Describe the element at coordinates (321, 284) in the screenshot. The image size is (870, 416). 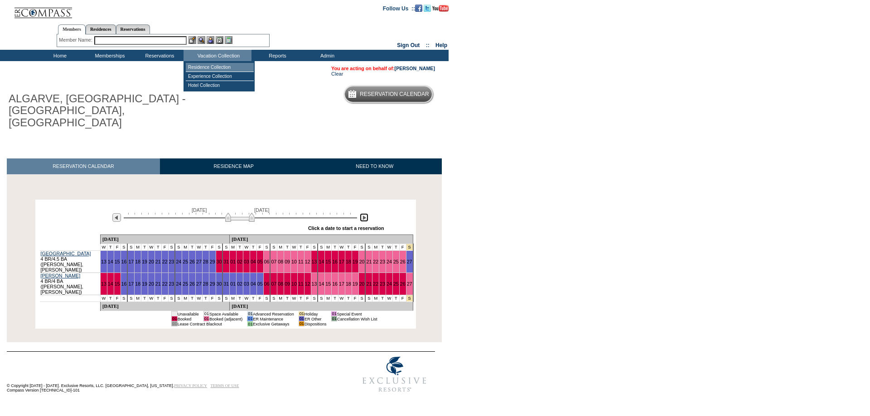
I see `a: 14` at that location.